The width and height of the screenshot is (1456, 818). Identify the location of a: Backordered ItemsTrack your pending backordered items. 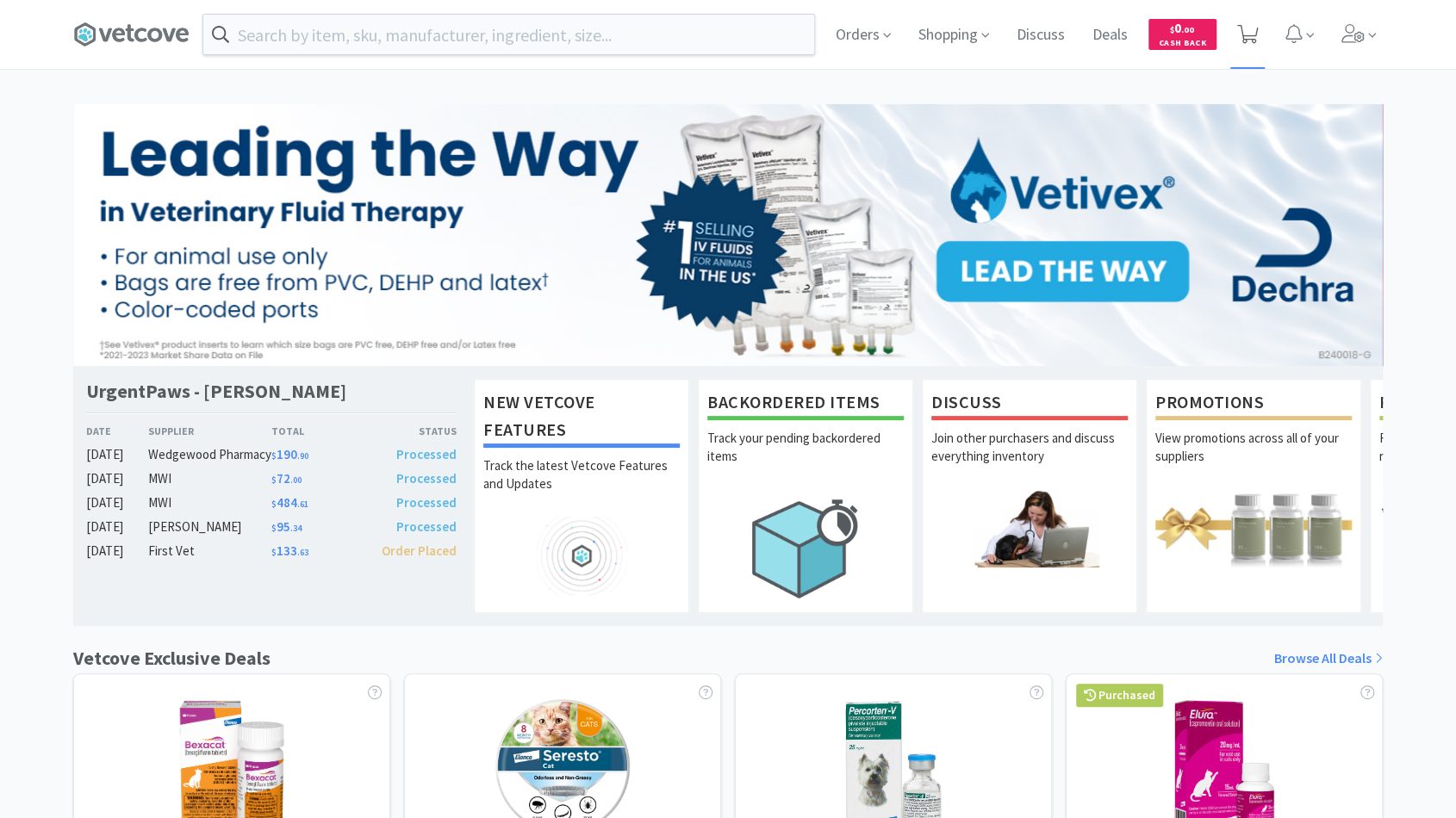
(805, 497).